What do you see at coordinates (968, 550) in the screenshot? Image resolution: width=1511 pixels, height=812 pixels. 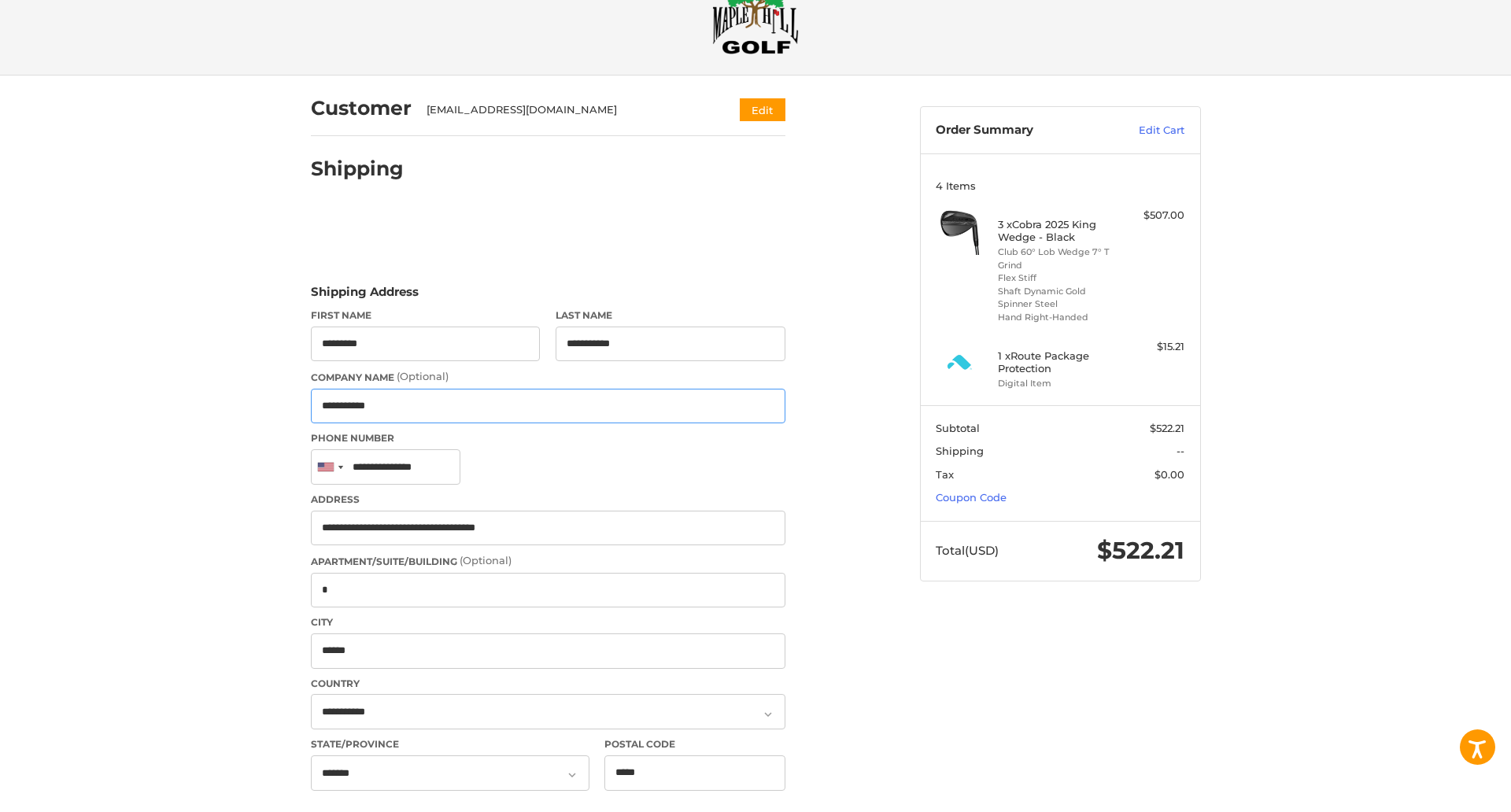 I see `span: Total (USD)` at bounding box center [968, 550].